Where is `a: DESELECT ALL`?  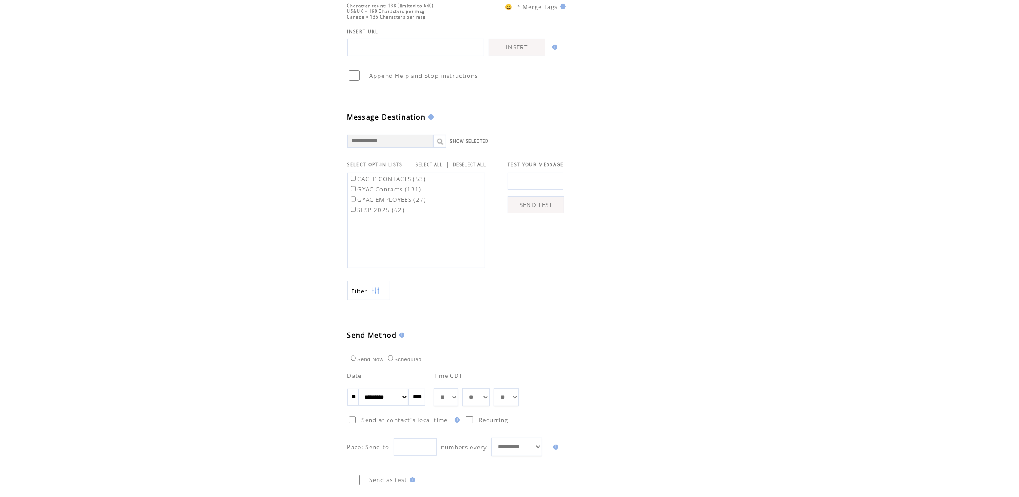
a: DESELECT ALL is located at coordinates (470, 164).